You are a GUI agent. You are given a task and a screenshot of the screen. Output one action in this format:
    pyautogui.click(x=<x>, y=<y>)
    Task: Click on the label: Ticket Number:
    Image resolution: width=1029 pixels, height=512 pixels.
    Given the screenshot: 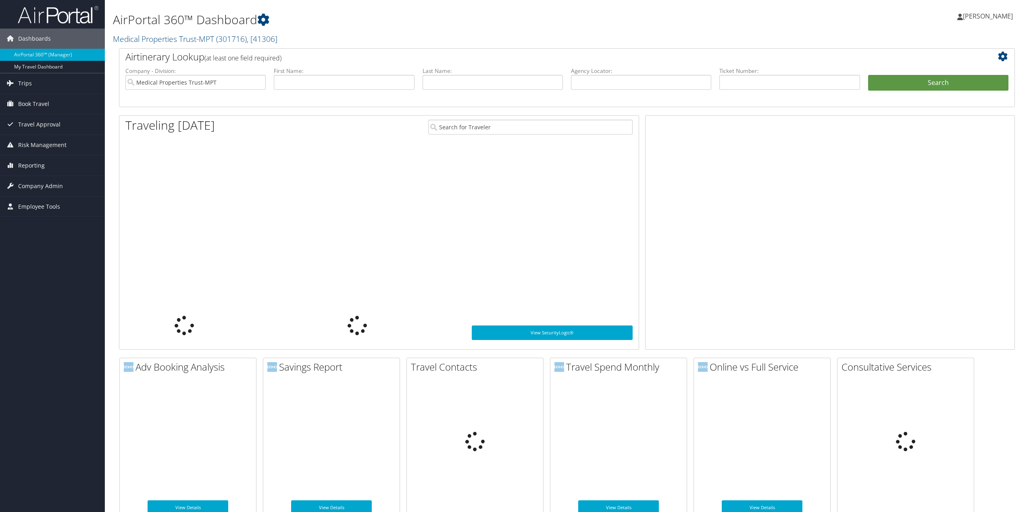 What is the action you would take?
    pyautogui.click(x=790, y=71)
    